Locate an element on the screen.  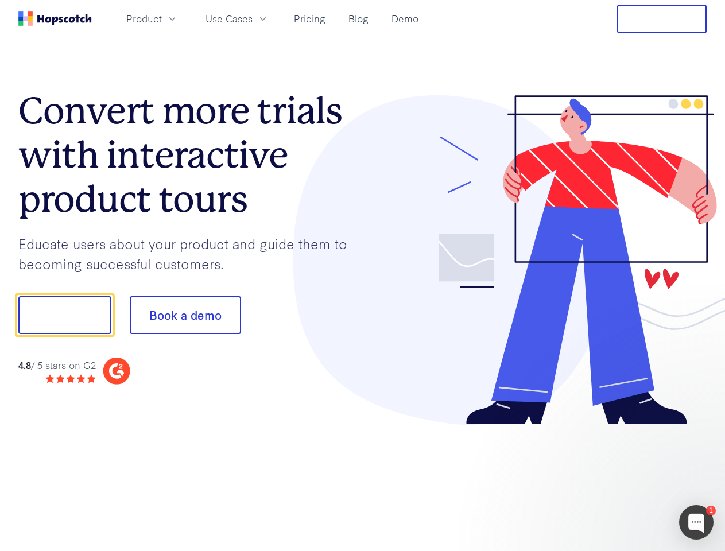
button: Use Cases is located at coordinates (237, 18).